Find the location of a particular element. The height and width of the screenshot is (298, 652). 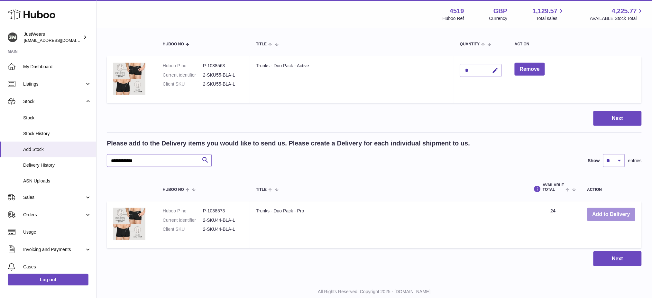

strong: GBP is located at coordinates (500, 11).